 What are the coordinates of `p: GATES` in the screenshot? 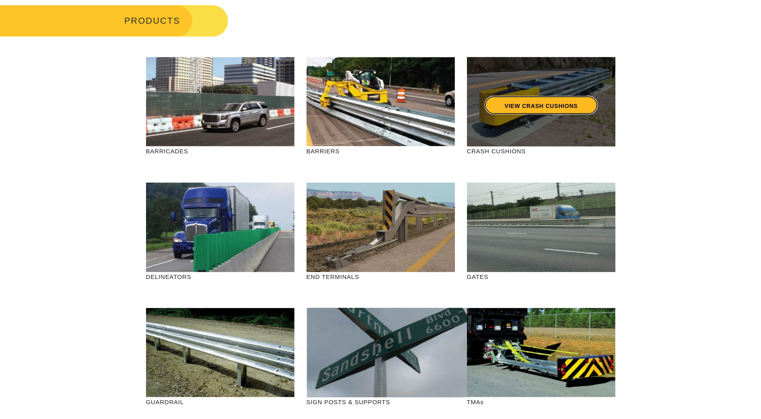 It's located at (541, 277).